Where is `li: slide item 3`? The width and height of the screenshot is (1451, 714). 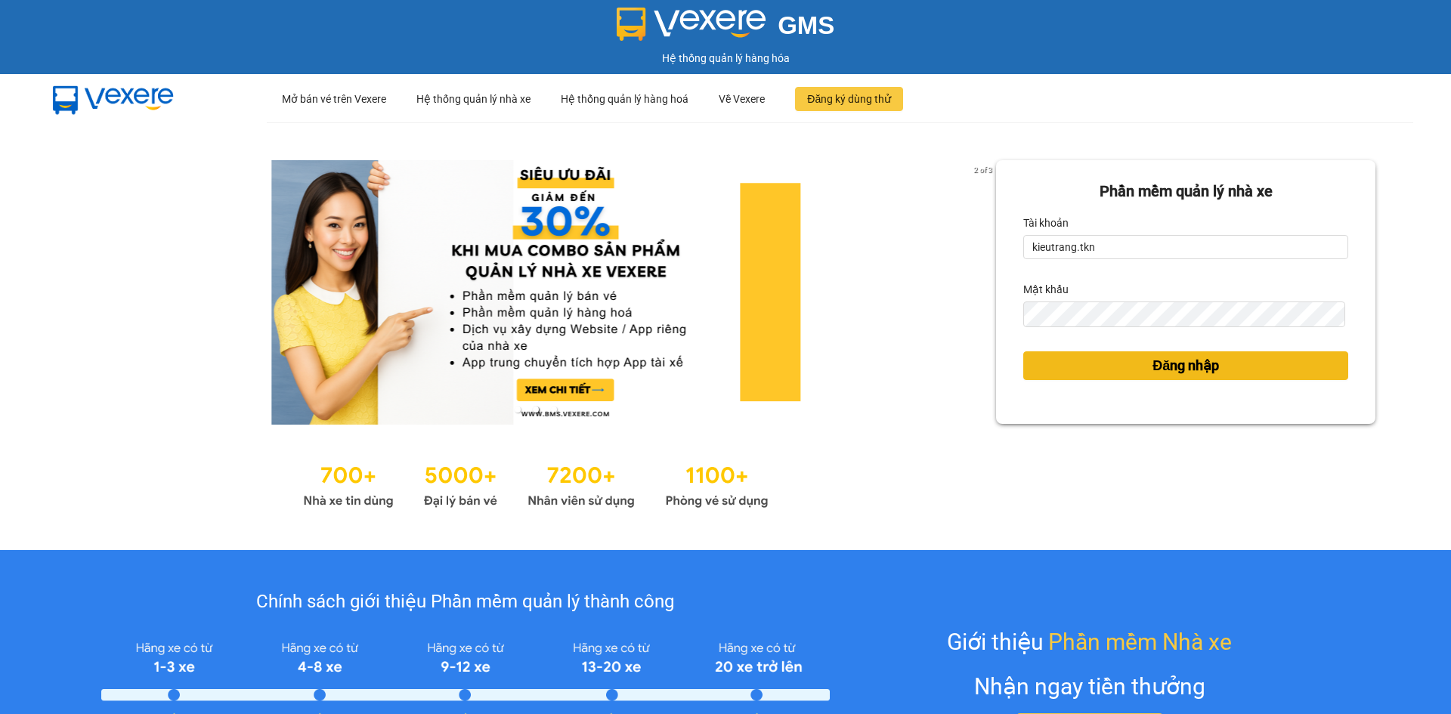
li: slide item 3 is located at coordinates (554, 410).